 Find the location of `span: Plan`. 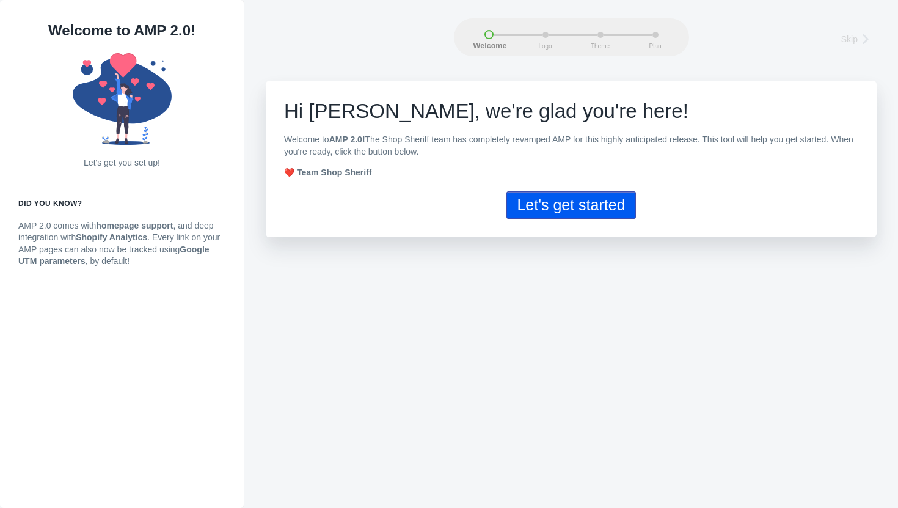

span: Plan is located at coordinates (656, 46).